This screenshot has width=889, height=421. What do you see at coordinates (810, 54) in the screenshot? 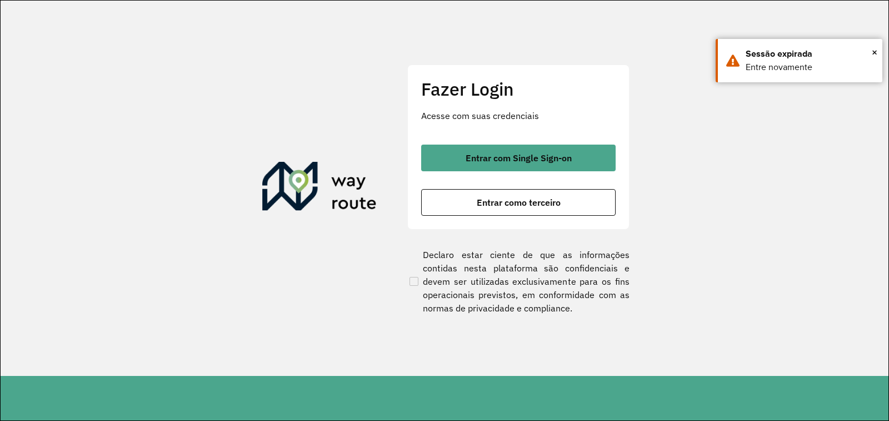
I see `div: Sessão expirada` at bounding box center [810, 54].